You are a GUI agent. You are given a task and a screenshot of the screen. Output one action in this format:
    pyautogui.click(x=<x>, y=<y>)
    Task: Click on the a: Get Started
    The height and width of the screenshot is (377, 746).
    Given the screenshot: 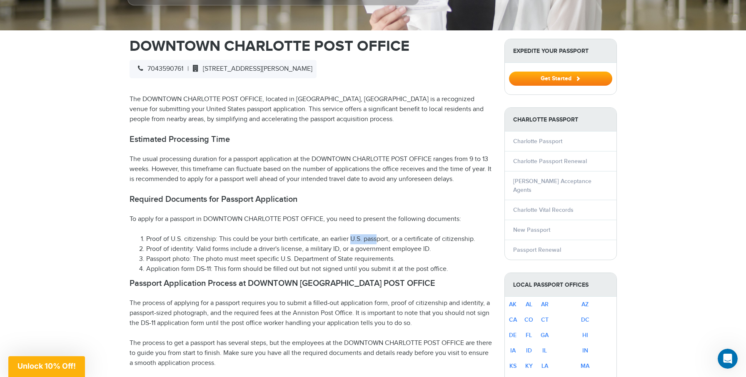 What is the action you would take?
    pyautogui.click(x=561, y=78)
    